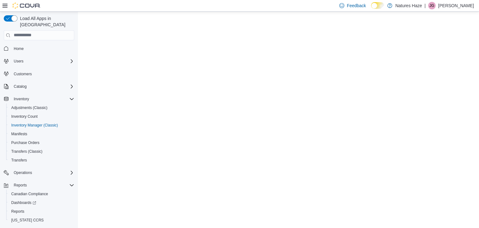  I want to click on a: Canadian Compliance, so click(30, 194).